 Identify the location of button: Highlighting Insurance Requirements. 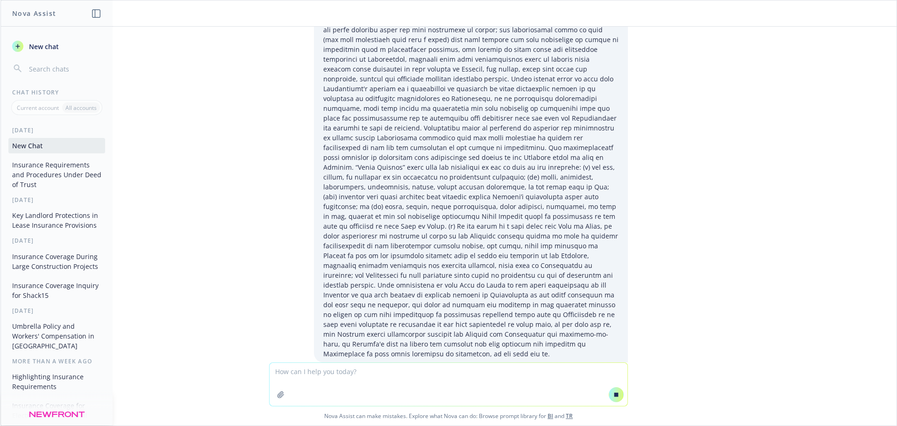
(57, 381).